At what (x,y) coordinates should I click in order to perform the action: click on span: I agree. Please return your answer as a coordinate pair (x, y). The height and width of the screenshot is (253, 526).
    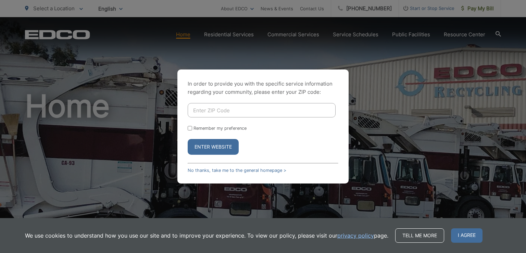
    Looking at the image, I should click on (467, 235).